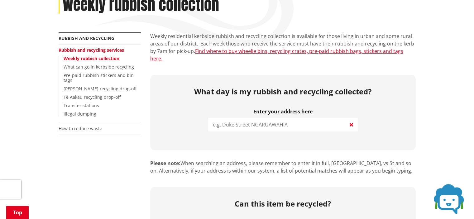 The height and width of the screenshot is (219, 474). Describe the element at coordinates (92, 97) in the screenshot. I see `a: Te Aakau recycling drop-off` at that location.